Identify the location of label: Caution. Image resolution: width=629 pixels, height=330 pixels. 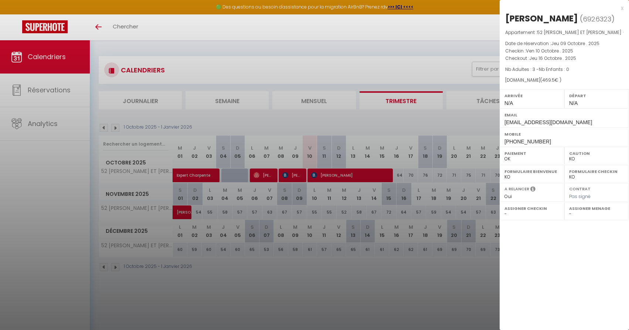
(596, 153).